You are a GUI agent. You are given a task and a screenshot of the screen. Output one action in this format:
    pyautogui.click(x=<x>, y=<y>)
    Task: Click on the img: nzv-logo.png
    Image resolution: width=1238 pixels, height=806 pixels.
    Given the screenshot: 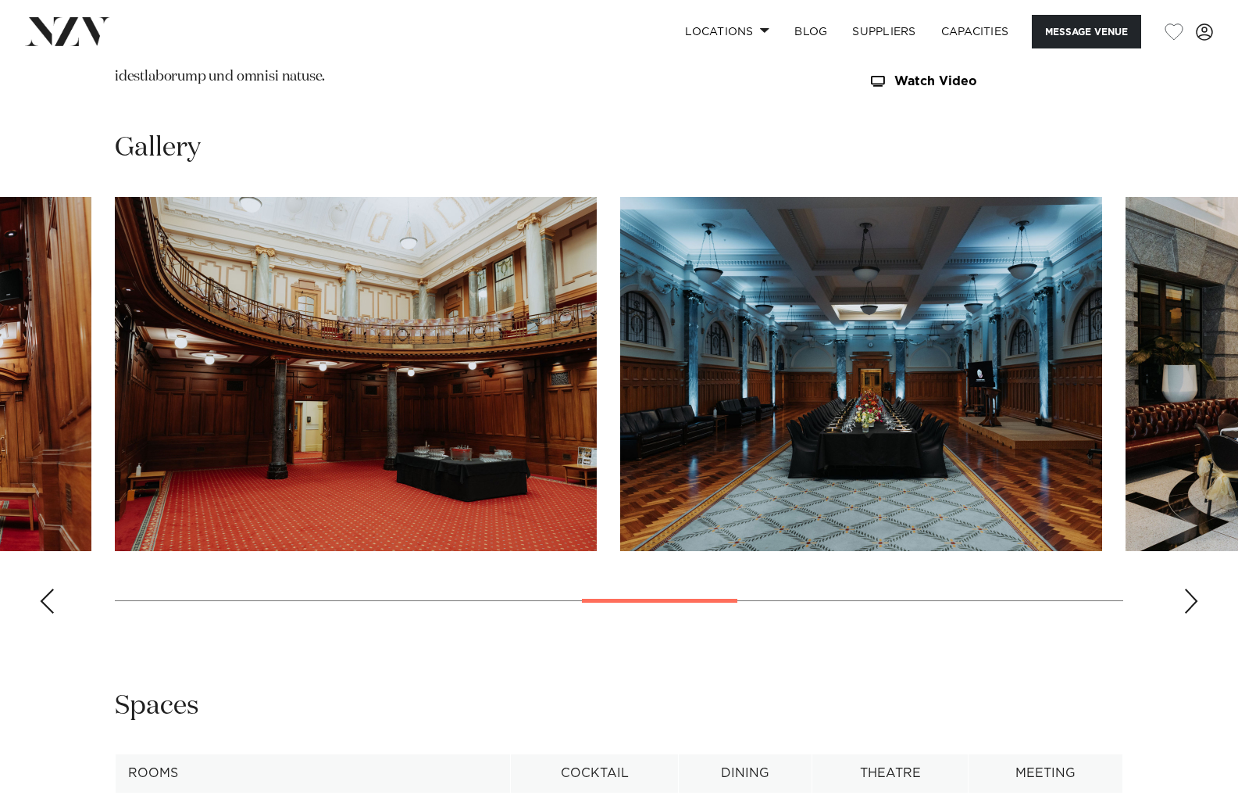 What is the action you would take?
    pyautogui.click(x=67, y=31)
    